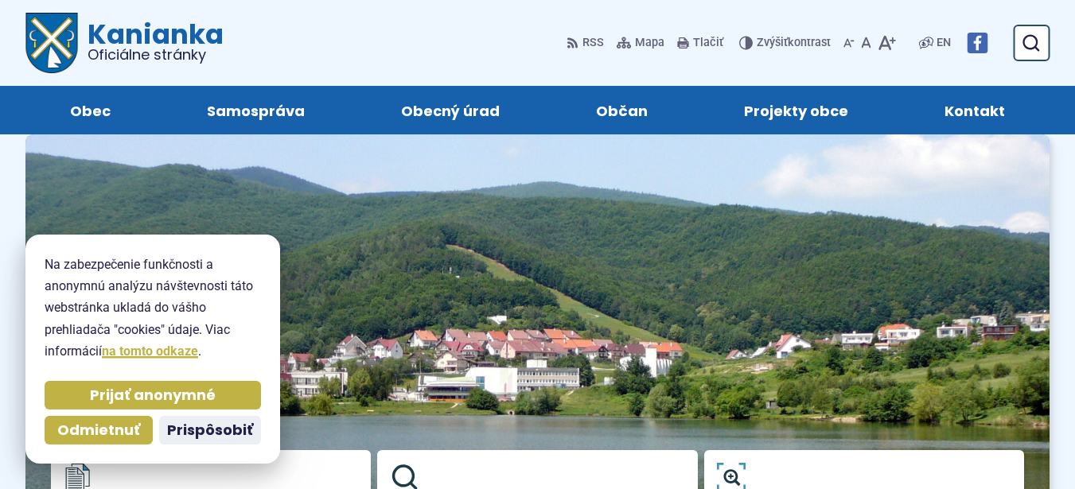 The width and height of the screenshot is (1075, 489). I want to click on span: Oficiálne stránky, so click(155, 55).